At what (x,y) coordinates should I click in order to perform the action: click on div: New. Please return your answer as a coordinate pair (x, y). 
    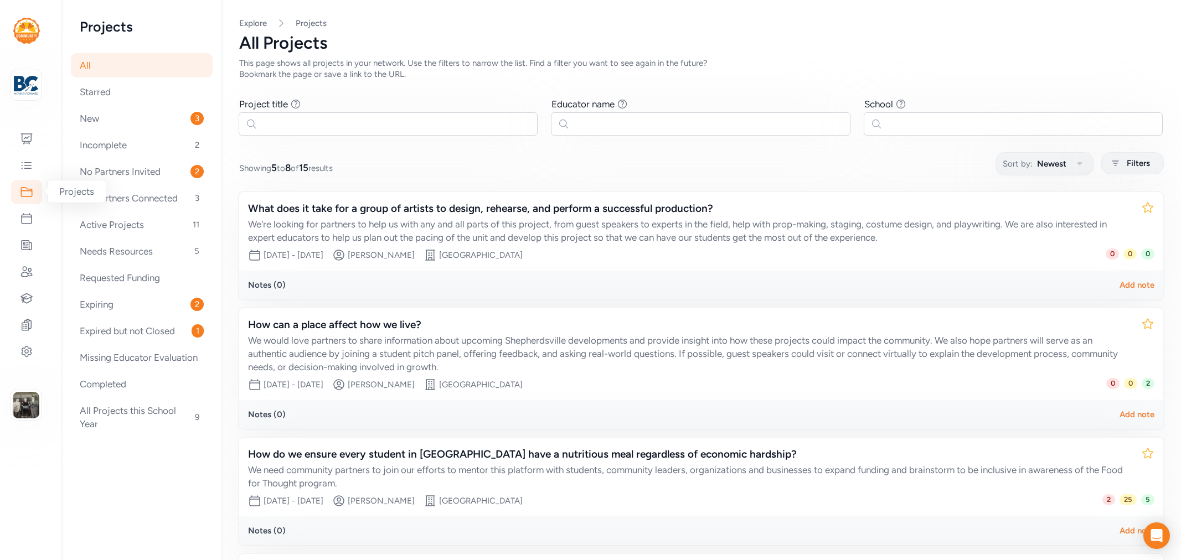
    Looking at the image, I should click on (142, 118).